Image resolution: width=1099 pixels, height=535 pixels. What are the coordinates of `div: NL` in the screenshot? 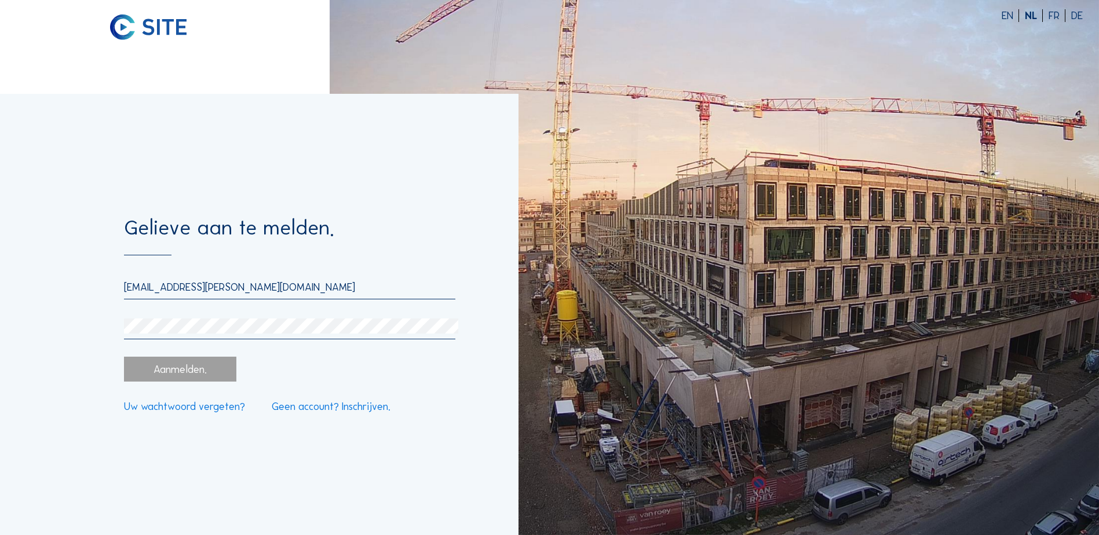 It's located at (1033, 16).